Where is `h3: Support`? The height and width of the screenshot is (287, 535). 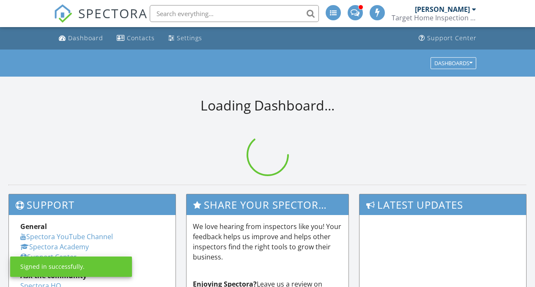 h3: Support is located at coordinates (92, 204).